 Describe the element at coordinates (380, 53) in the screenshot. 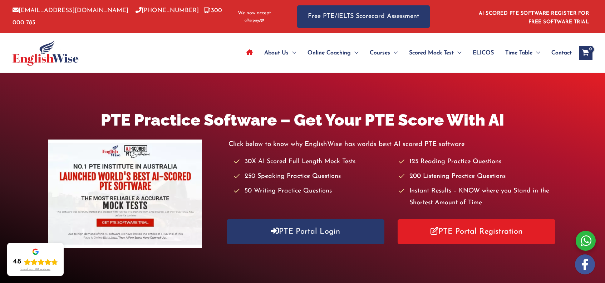

I see `span: Courses` at that location.